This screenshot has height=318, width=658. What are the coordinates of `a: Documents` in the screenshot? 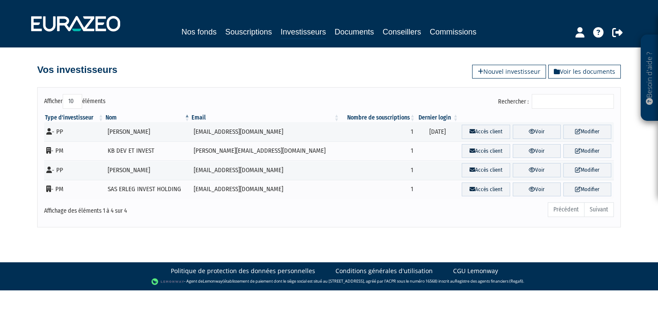 It's located at (354, 32).